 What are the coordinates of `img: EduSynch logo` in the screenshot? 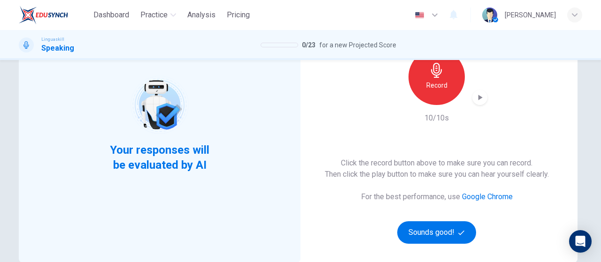 It's located at (43, 15).